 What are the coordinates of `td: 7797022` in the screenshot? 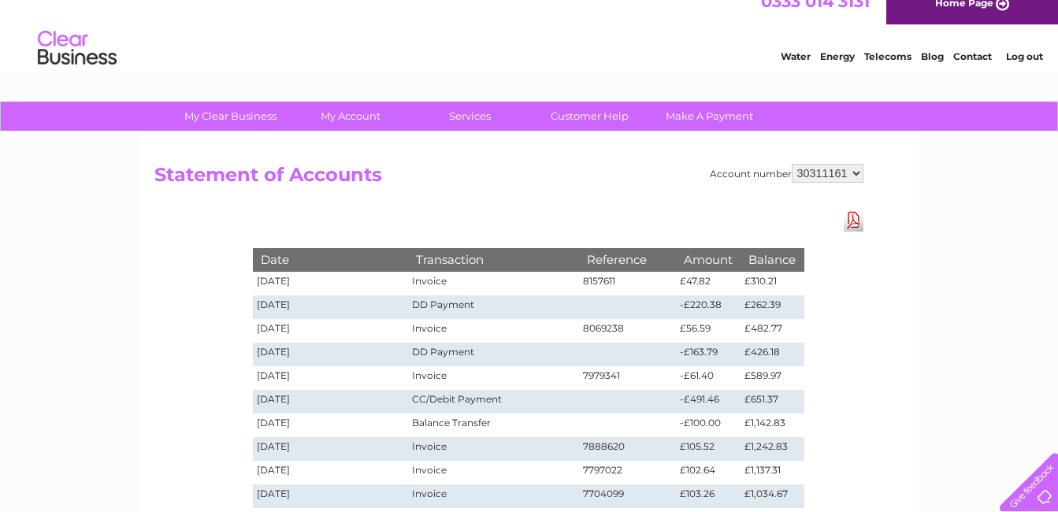 It's located at (628, 473).